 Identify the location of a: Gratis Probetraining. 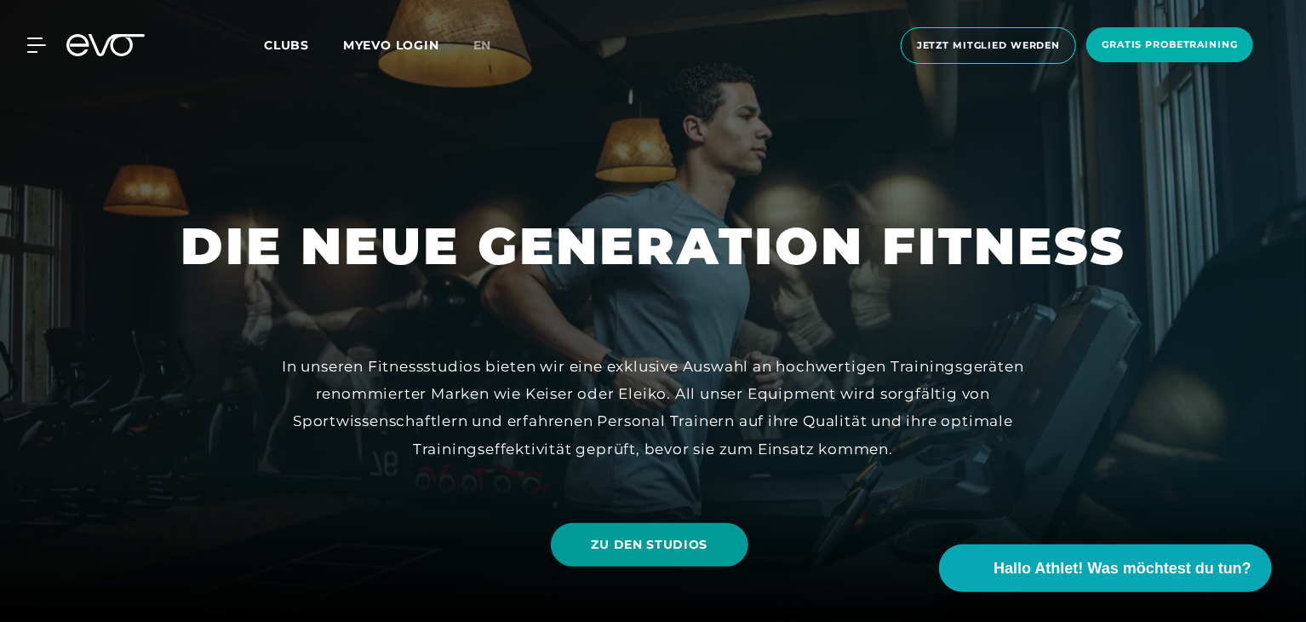
(1170, 45).